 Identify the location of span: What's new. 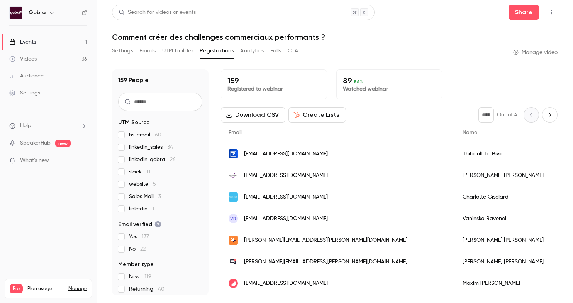
(34, 161).